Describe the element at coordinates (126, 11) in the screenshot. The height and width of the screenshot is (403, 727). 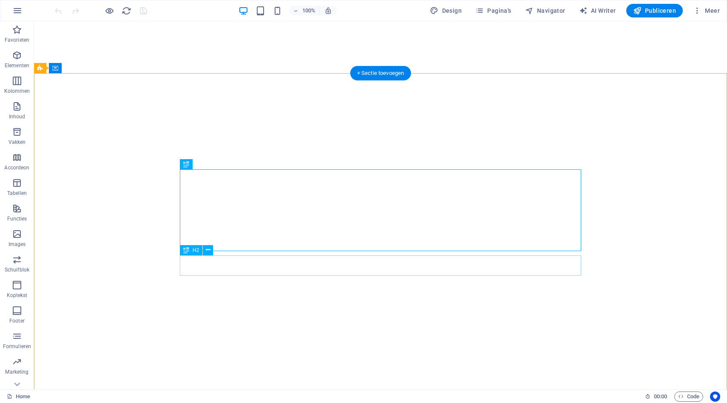
I see `i: Pagina opnieuw laden` at that location.